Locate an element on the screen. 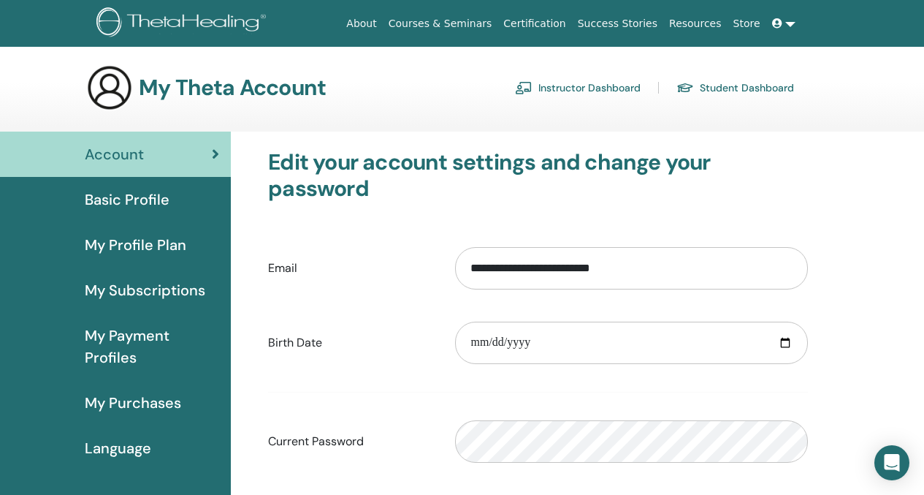  a: Courses & Seminars is located at coordinates (441, 23).